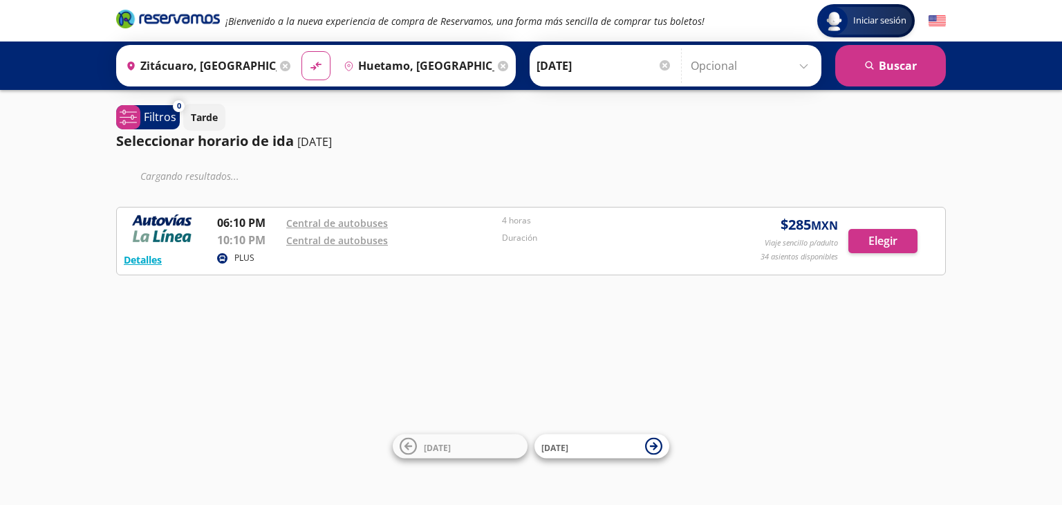 Image resolution: width=1062 pixels, height=505 pixels. Describe the element at coordinates (179, 106) in the screenshot. I see `span: 0` at that location.